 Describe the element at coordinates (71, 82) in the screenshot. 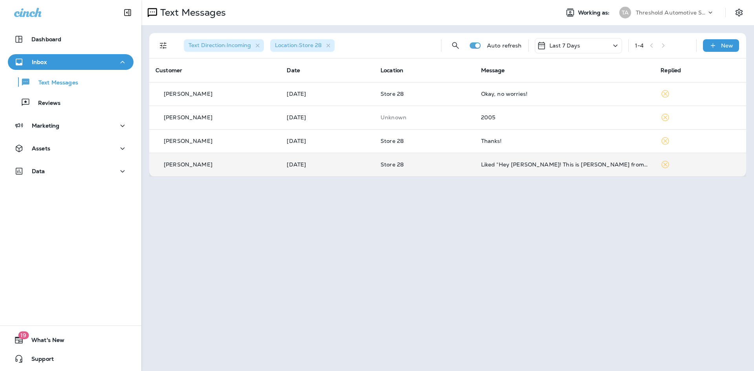

I see `button: Text Messages` at that location.